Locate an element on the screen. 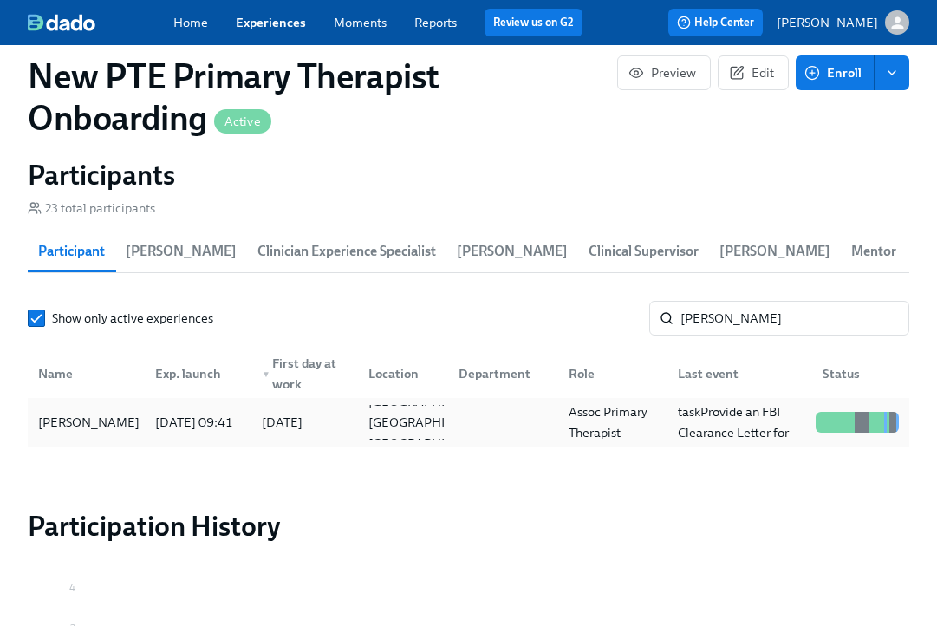 The width and height of the screenshot is (937, 626). div: ▼First day at work is located at coordinates (301, 373).